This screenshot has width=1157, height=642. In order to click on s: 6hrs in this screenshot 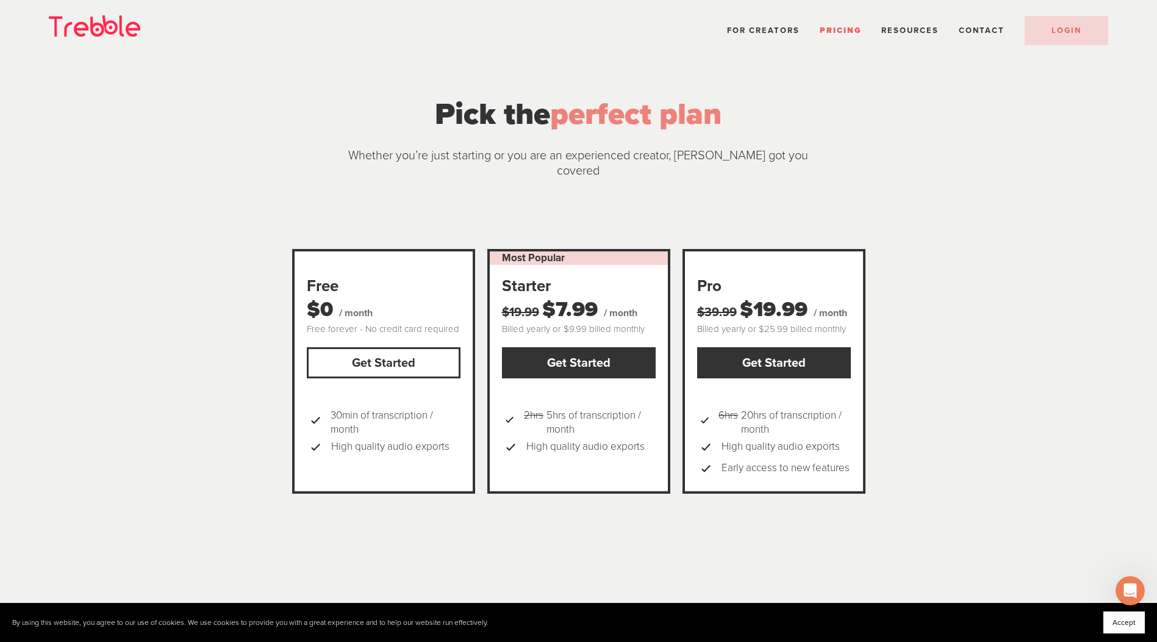, I will do `click(728, 422)`.